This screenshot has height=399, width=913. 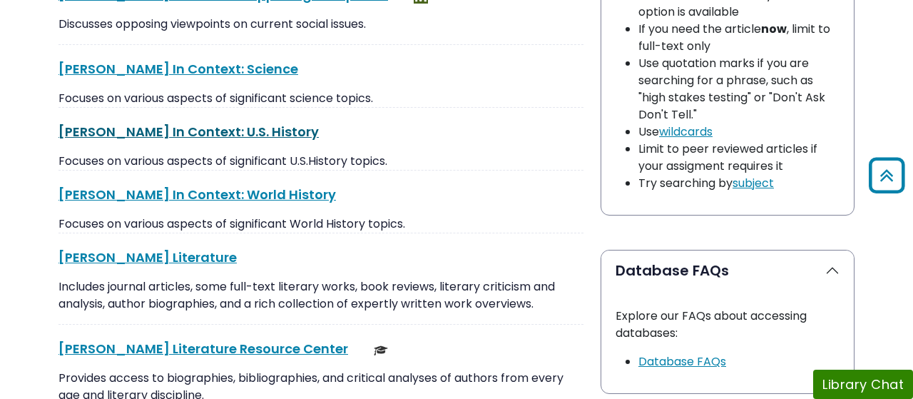 I want to click on div: Focuses on various aspects of significant U.S.History topics., so click(x=321, y=161).